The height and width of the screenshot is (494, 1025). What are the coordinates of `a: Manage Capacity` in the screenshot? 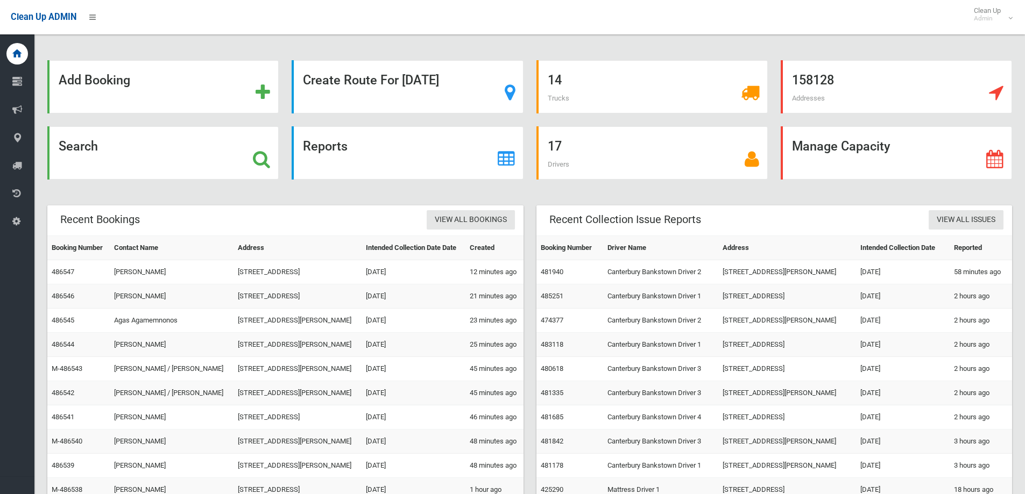 It's located at (896, 153).